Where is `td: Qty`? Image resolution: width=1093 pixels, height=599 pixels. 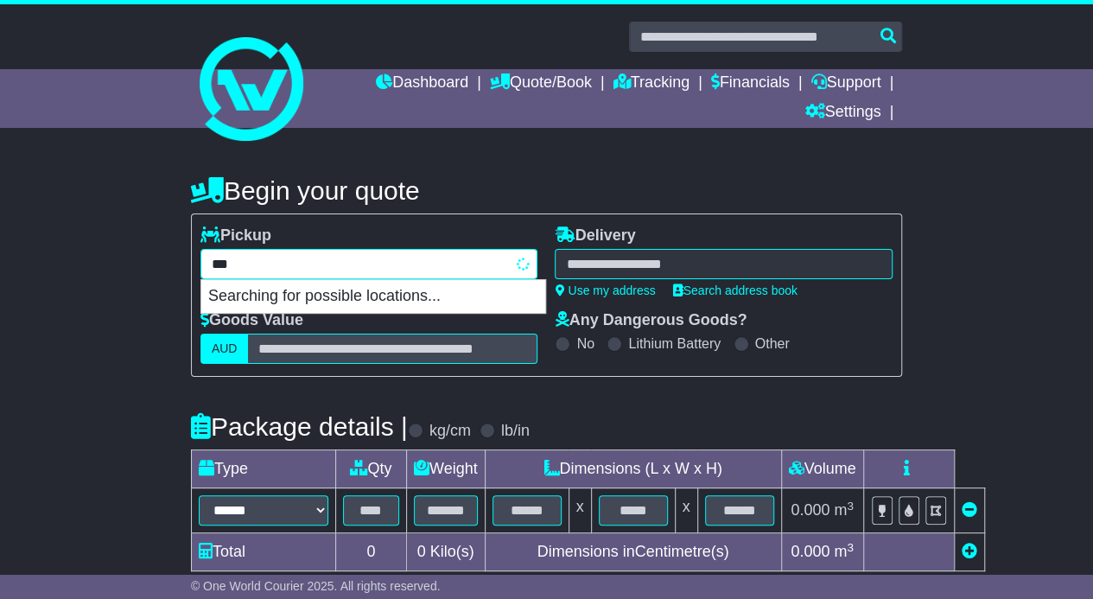
td: Qty is located at coordinates (371, 469).